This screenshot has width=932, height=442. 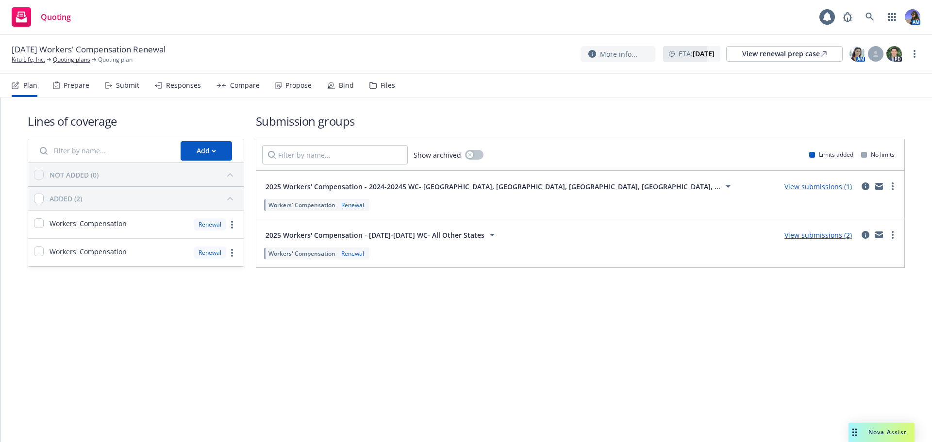 What do you see at coordinates (144, 175) in the screenshot?
I see `button: NOT ADDED (0)` at bounding box center [144, 175].